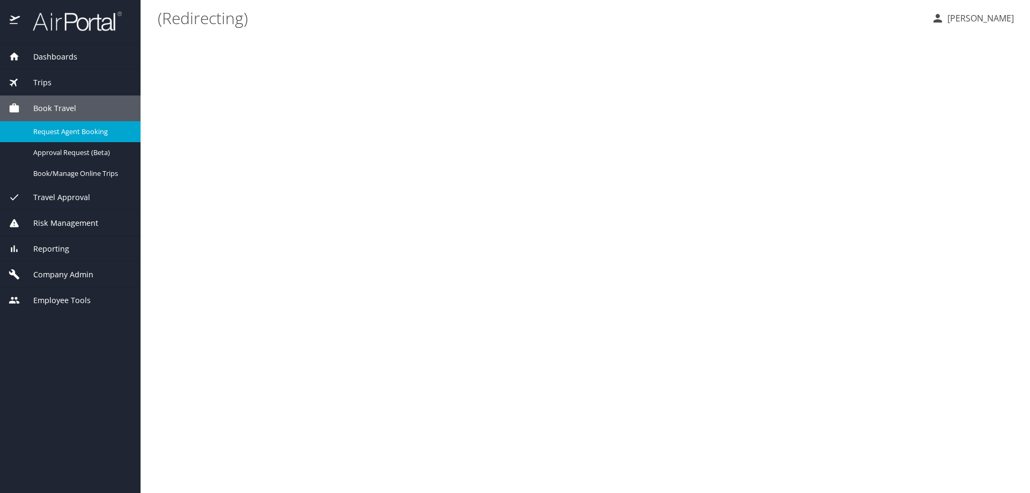 This screenshot has width=1030, height=493. Describe the element at coordinates (59, 223) in the screenshot. I see `span: Risk Management` at that location.